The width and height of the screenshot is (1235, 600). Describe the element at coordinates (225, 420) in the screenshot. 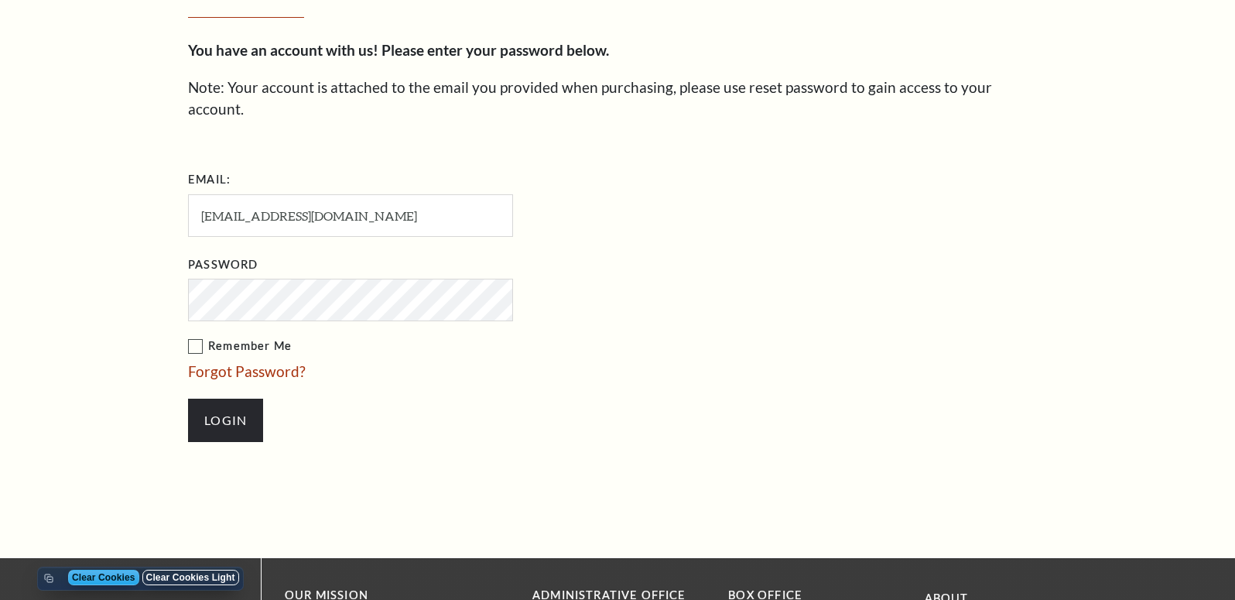

I see `input: Login` at that location.